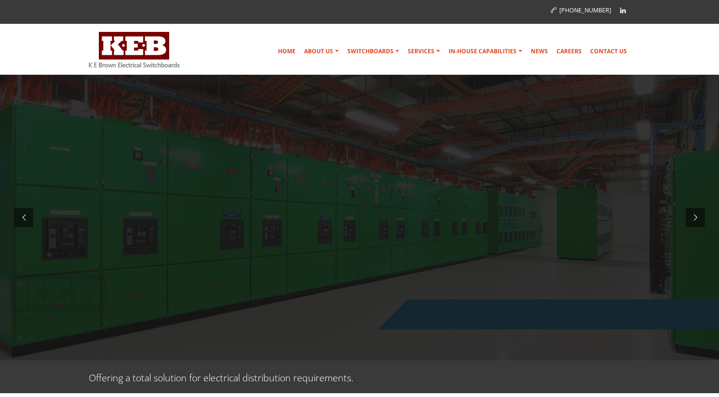 This screenshot has height=397, width=719. What do you see at coordinates (569, 51) in the screenshot?
I see `a: Careers` at bounding box center [569, 51].